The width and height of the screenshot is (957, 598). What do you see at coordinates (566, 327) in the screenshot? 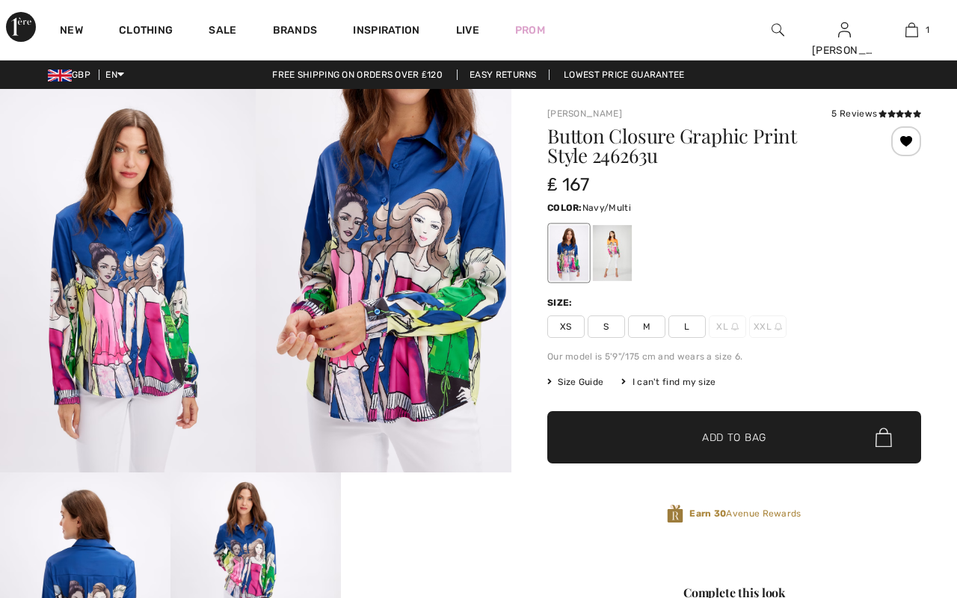
I see `span: XS` at bounding box center [566, 327].